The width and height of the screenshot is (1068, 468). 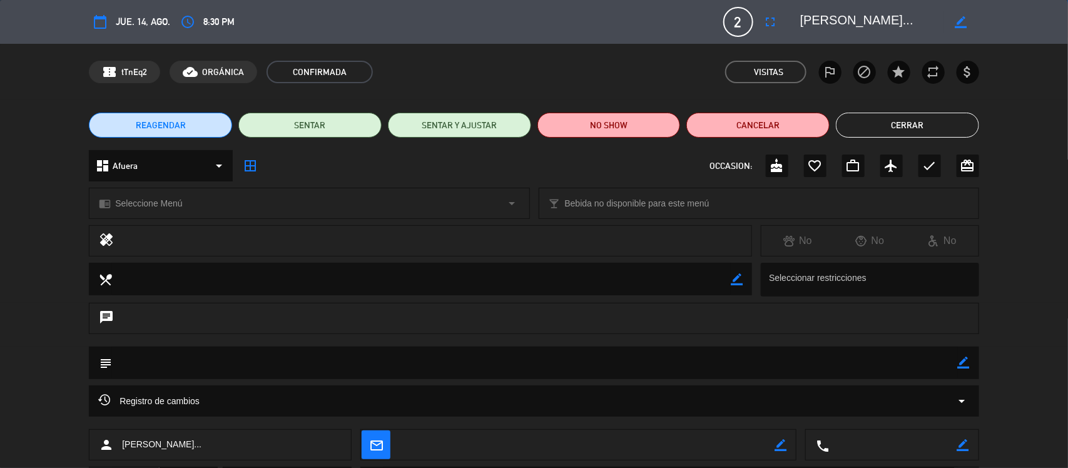 What do you see at coordinates (865, 72) in the screenshot?
I see `i: block` at bounding box center [865, 72].